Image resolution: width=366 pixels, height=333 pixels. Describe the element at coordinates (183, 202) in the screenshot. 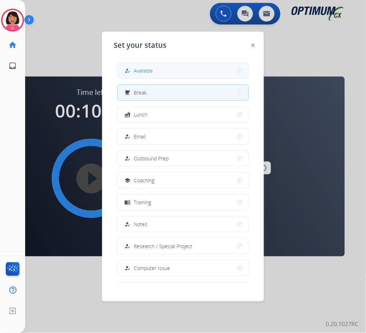

I see `button: Training` at that location.